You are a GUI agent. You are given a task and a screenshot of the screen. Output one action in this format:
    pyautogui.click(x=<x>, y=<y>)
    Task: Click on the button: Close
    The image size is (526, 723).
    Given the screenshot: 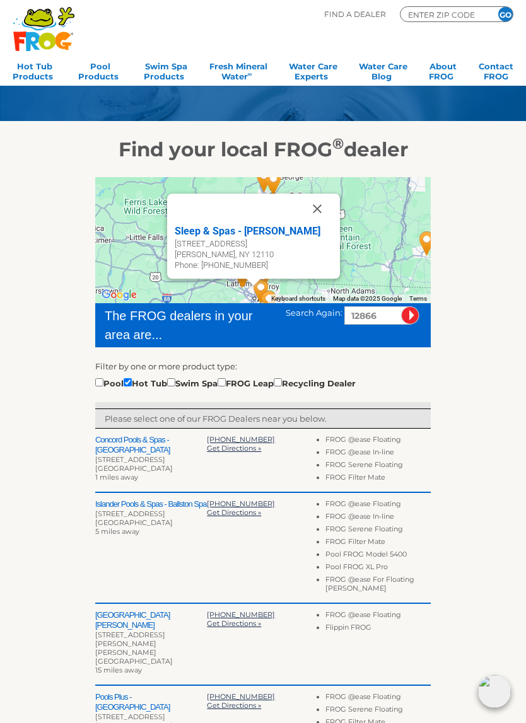 What is the action you would take?
    pyautogui.click(x=317, y=209)
    